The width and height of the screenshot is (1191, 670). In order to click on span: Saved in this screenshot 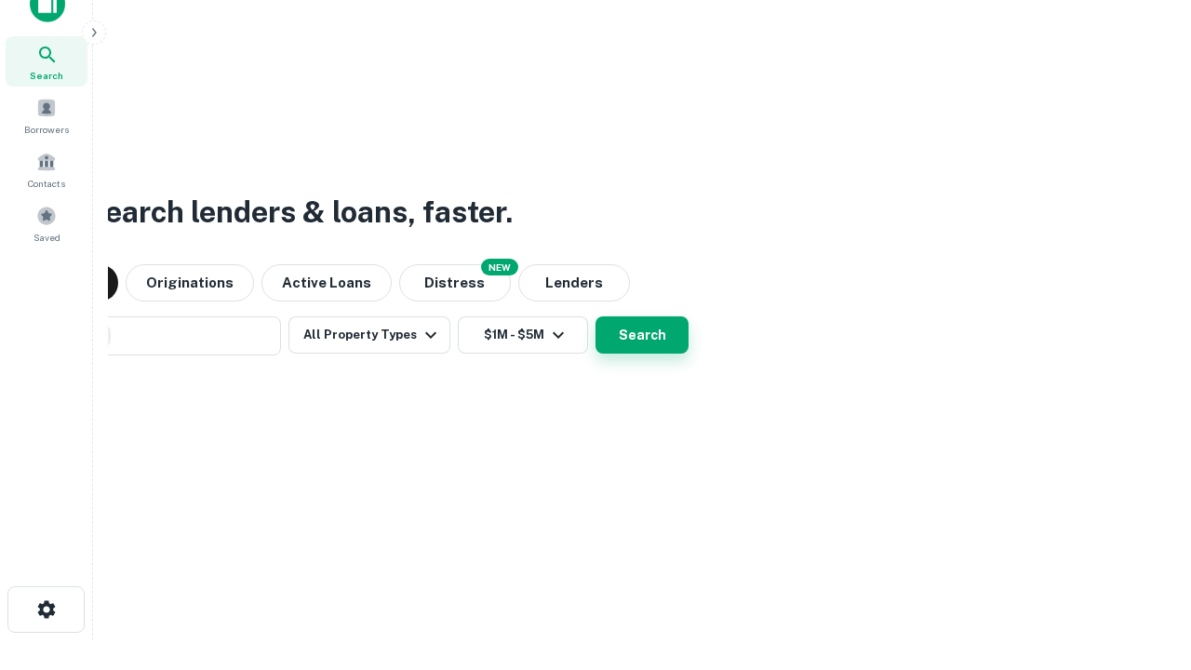, I will do `click(47, 237)`.